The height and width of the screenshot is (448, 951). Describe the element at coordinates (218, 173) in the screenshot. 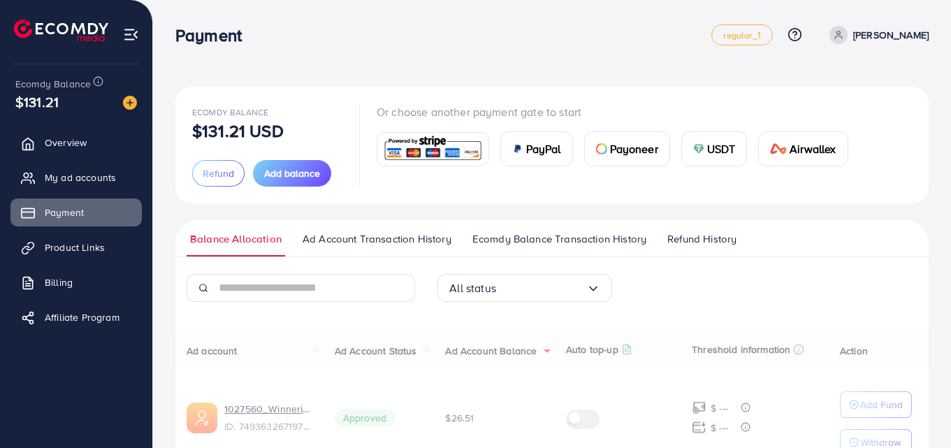

I see `button: Refund` at that location.